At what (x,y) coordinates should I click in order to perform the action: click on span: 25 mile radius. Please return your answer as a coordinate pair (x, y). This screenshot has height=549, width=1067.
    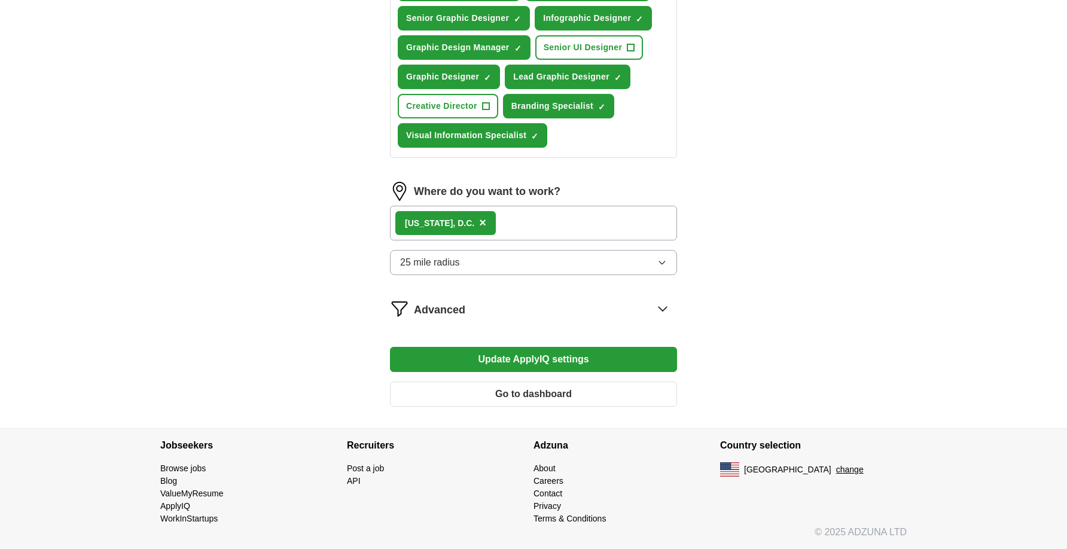
    Looking at the image, I should click on (430, 263).